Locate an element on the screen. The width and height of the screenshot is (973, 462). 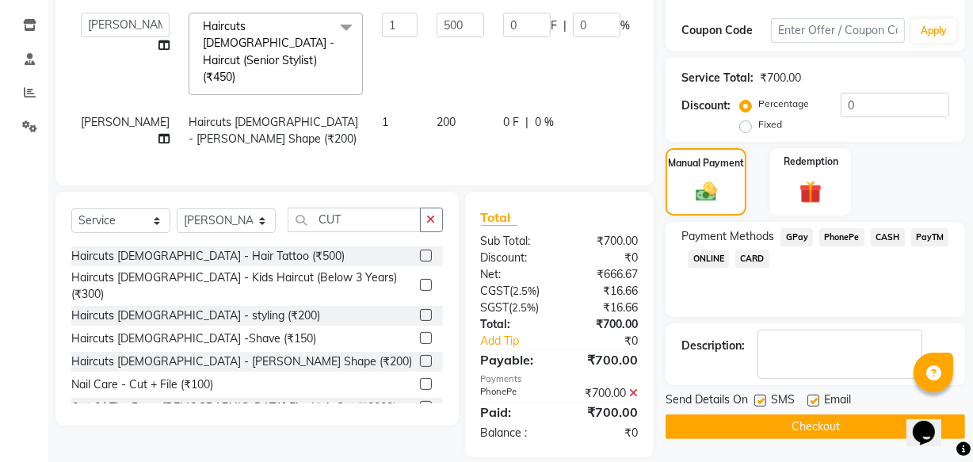
div: PhonePe is located at coordinates (514, 393).